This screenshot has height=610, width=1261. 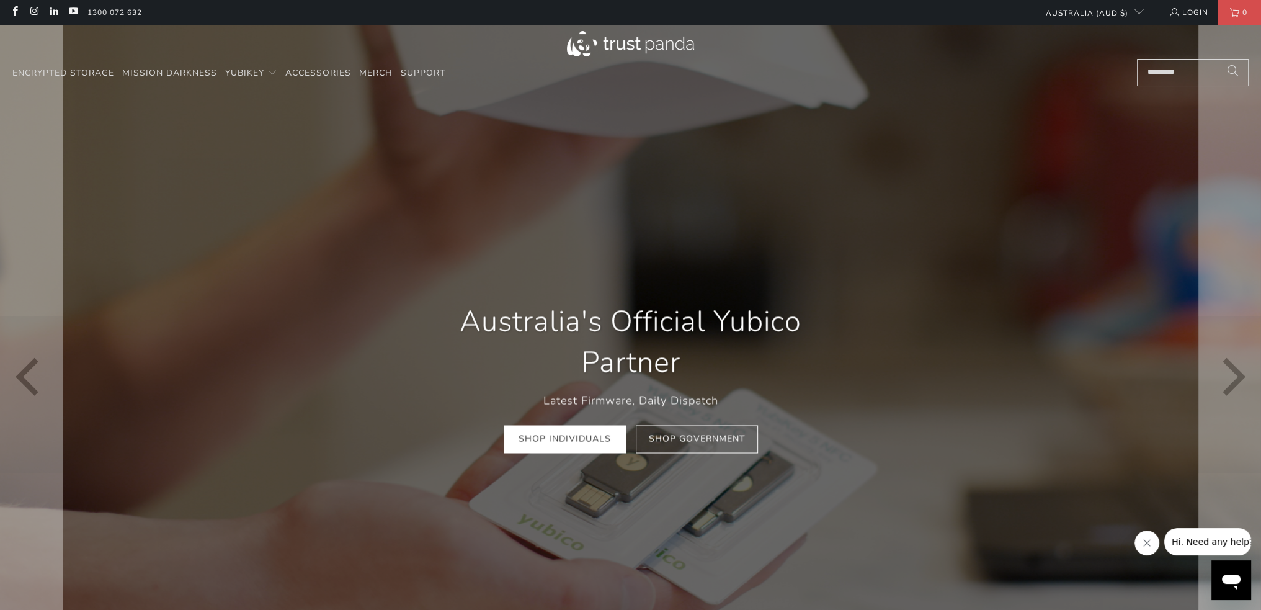 I want to click on span: YubiKey, so click(x=244, y=73).